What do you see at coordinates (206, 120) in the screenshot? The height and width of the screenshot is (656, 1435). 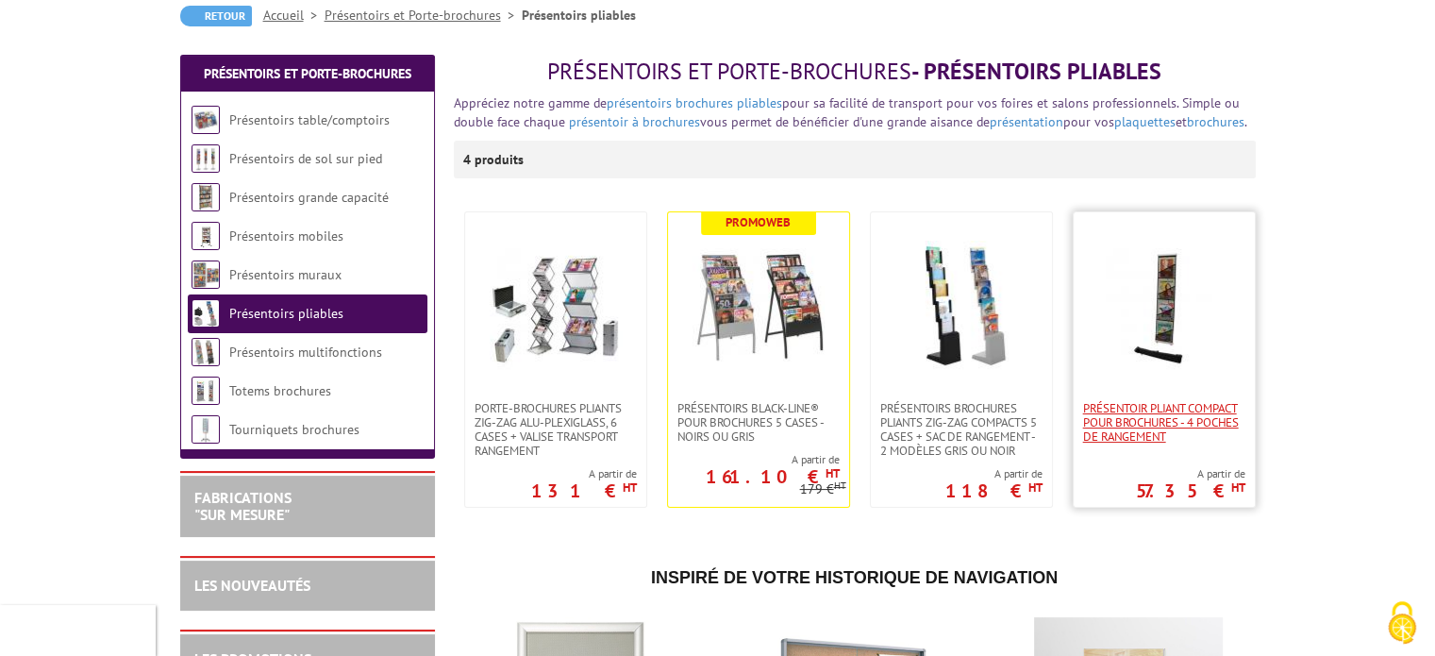 I see `img: Présentoirs table/comptoirs` at bounding box center [206, 120].